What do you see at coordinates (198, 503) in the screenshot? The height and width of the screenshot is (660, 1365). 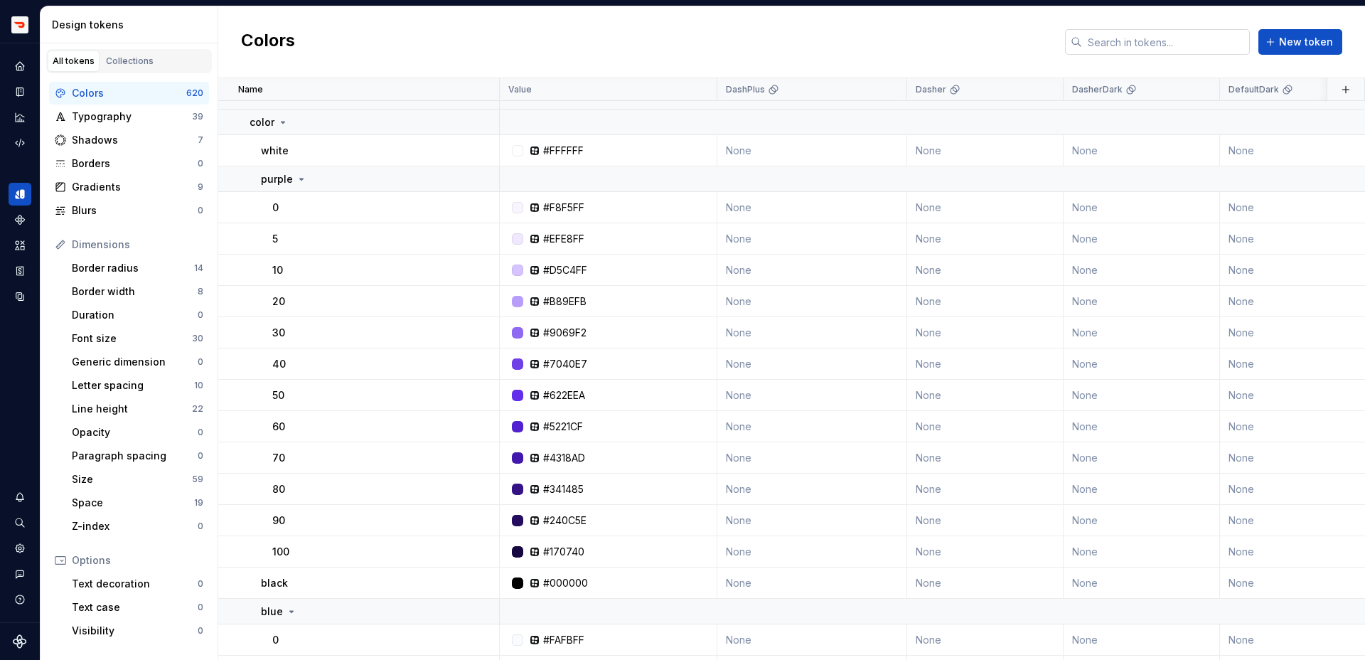 I see `div: 19` at bounding box center [198, 503].